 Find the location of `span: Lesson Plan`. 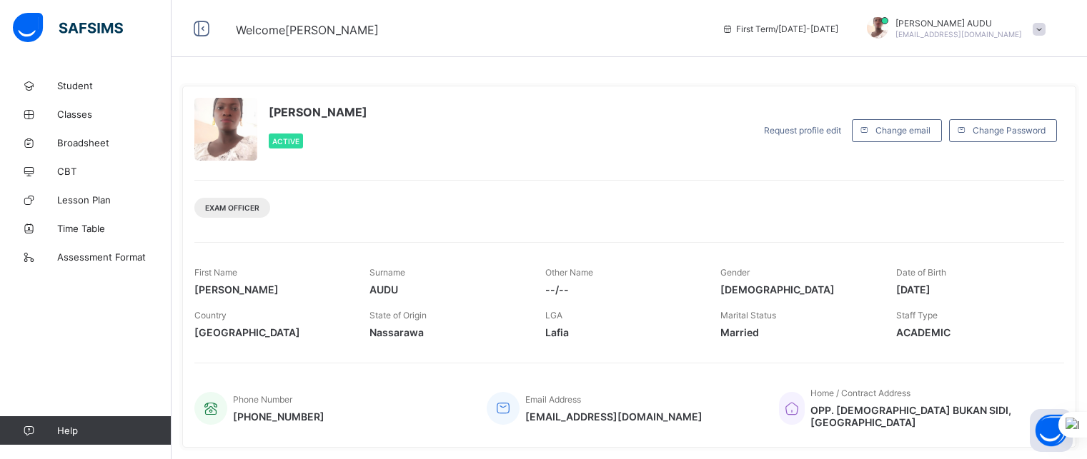

span: Lesson Plan is located at coordinates (114, 200).